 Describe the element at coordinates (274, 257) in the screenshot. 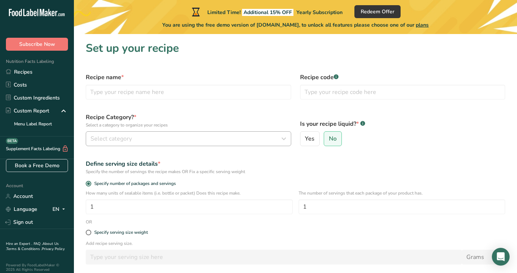

I see `input: Type your serving size here` at that location.